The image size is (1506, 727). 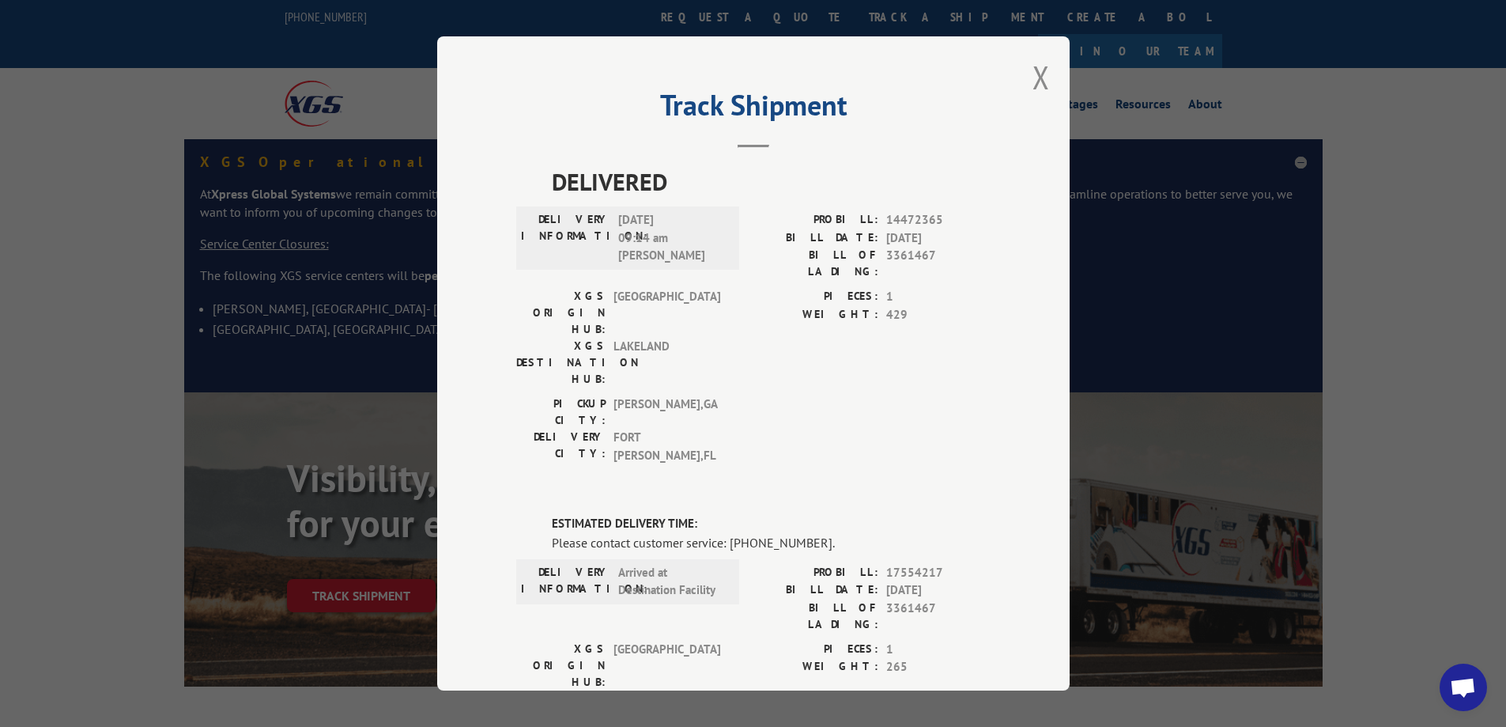 What do you see at coordinates (938, 572) in the screenshot?
I see `span: 17554217` at bounding box center [938, 572].